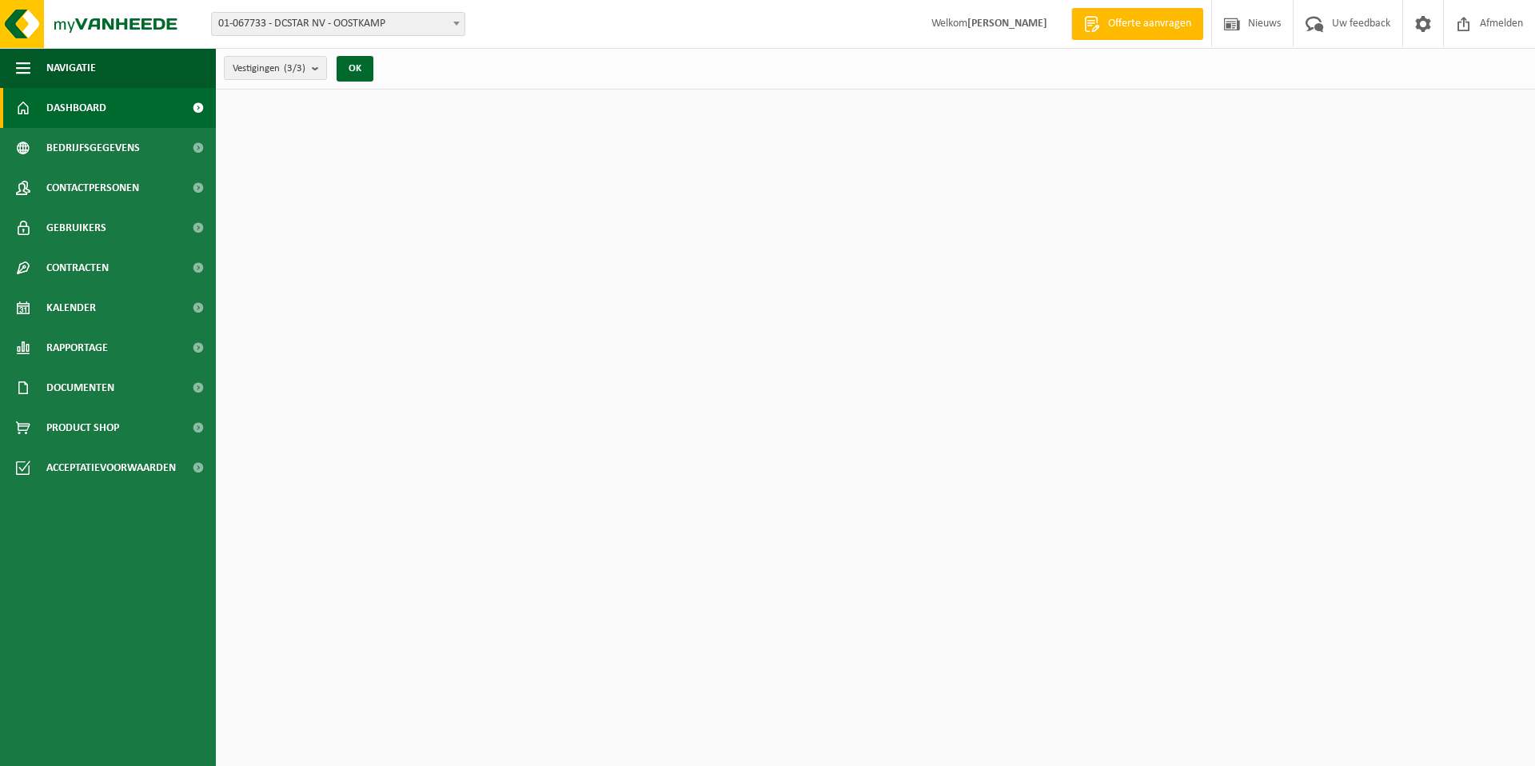 Image resolution: width=1535 pixels, height=766 pixels. I want to click on a: Offerte aanvragen, so click(1137, 24).